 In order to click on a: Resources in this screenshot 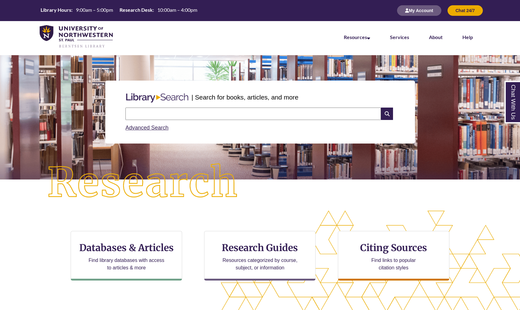, I will do `click(357, 37)`.